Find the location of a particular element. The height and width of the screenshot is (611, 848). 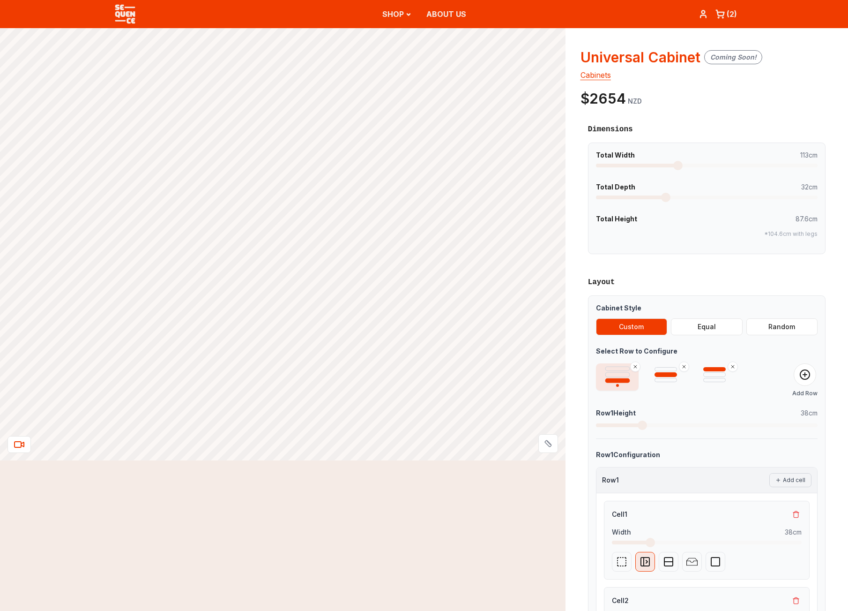

img: Drawer is located at coordinates (692, 562).